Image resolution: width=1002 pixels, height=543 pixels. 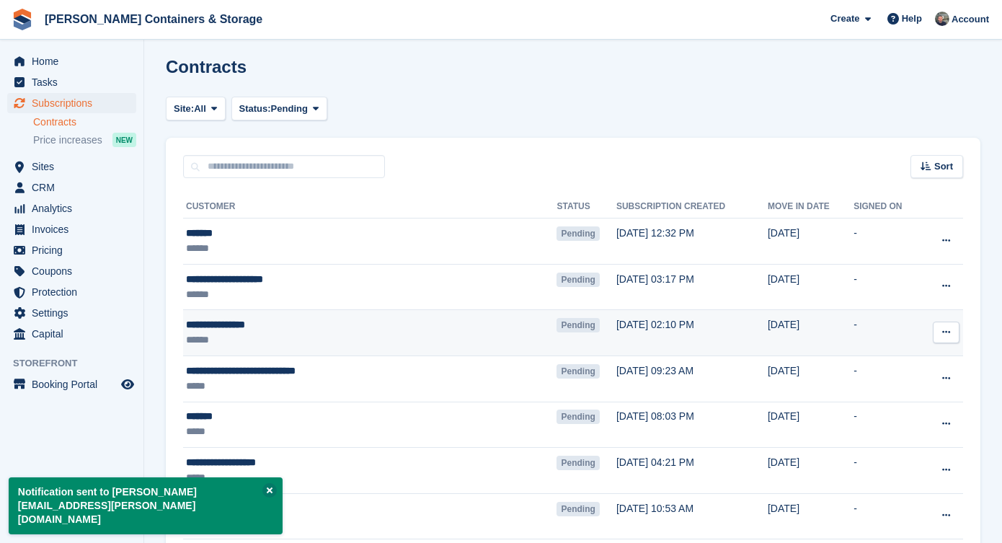 I want to click on th: Customer, so click(x=370, y=207).